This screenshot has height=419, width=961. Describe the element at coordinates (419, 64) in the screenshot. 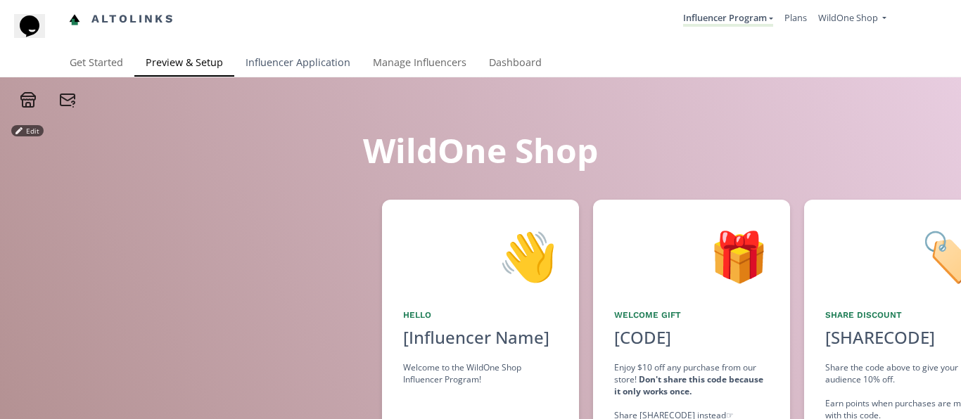

I see `a: Manage Influencers` at that location.